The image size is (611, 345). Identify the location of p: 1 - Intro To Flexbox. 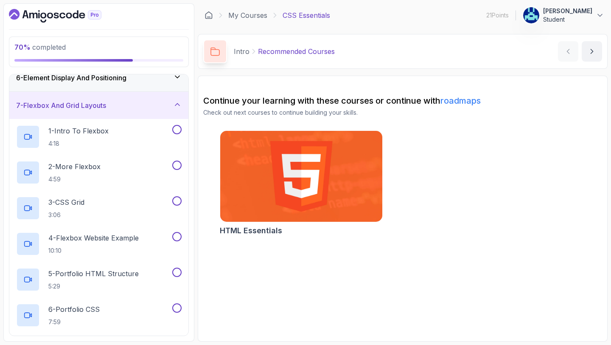
(79, 131).